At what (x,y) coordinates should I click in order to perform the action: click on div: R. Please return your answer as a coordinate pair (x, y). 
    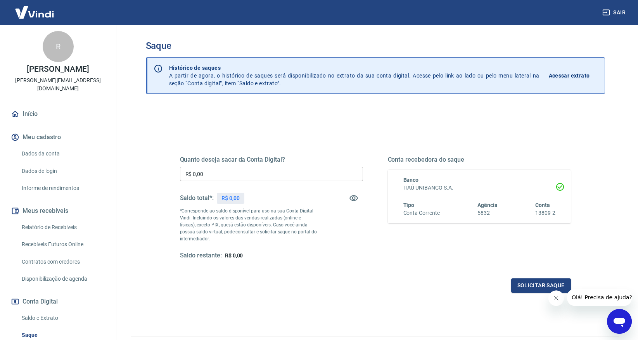
    Looking at the image, I should click on (58, 47).